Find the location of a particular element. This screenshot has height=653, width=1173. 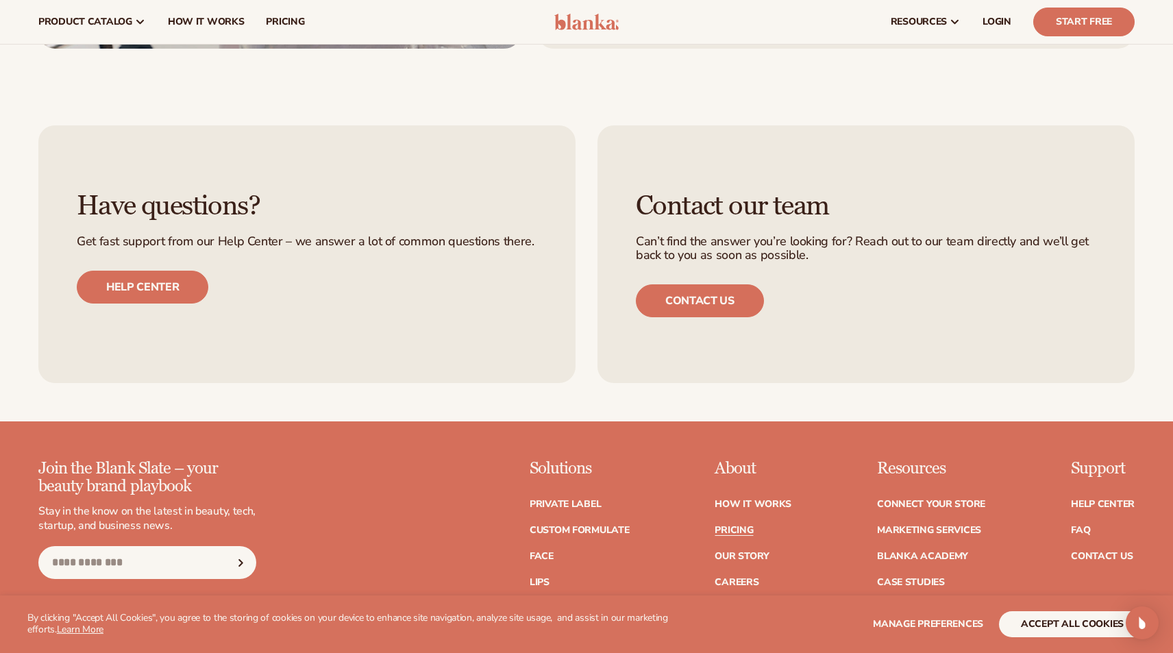

a: Our Story is located at coordinates (741, 556).